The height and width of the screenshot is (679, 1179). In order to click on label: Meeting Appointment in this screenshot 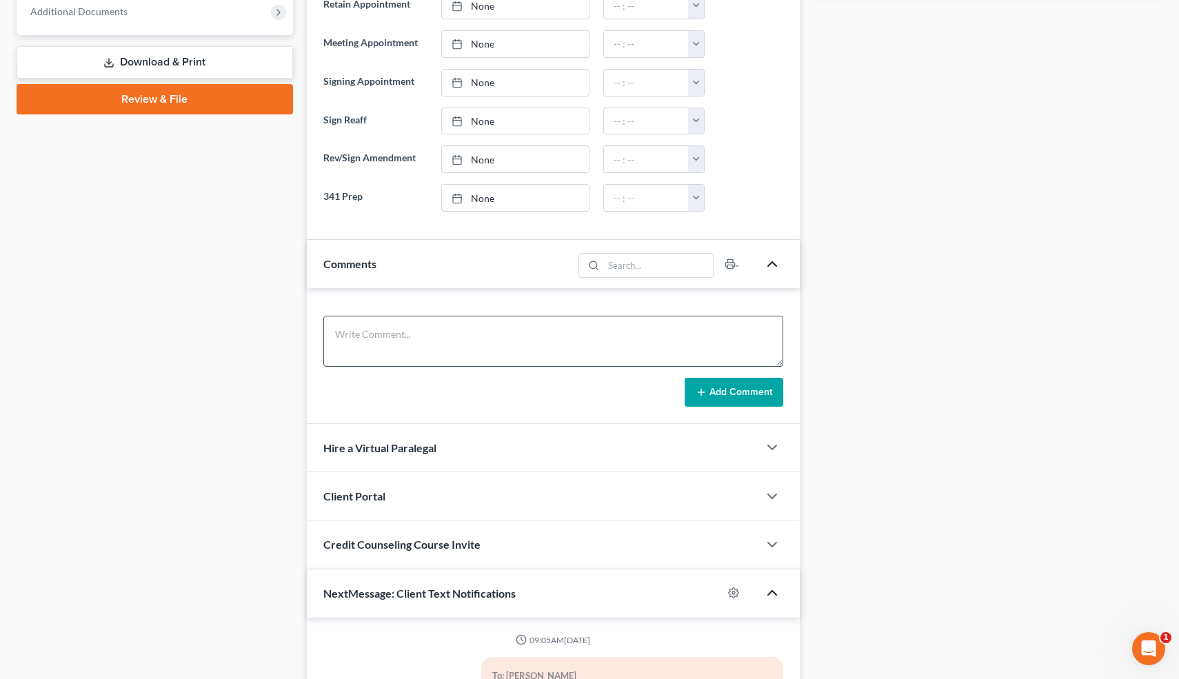, I will do `click(376, 44)`.